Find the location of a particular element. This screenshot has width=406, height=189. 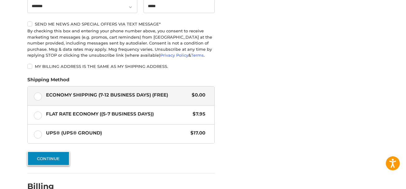

label: My billing address is the same as my shipping address. is located at coordinates (121, 66).